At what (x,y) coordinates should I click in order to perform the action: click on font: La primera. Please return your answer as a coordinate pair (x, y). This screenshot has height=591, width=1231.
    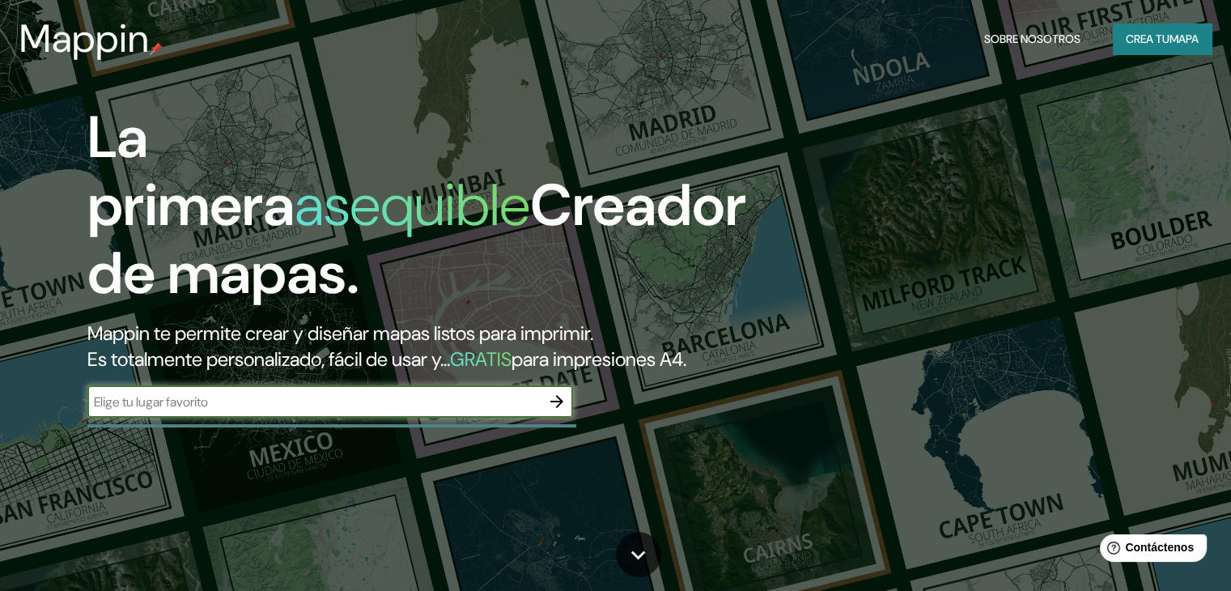
    Looking at the image, I should click on (191, 171).